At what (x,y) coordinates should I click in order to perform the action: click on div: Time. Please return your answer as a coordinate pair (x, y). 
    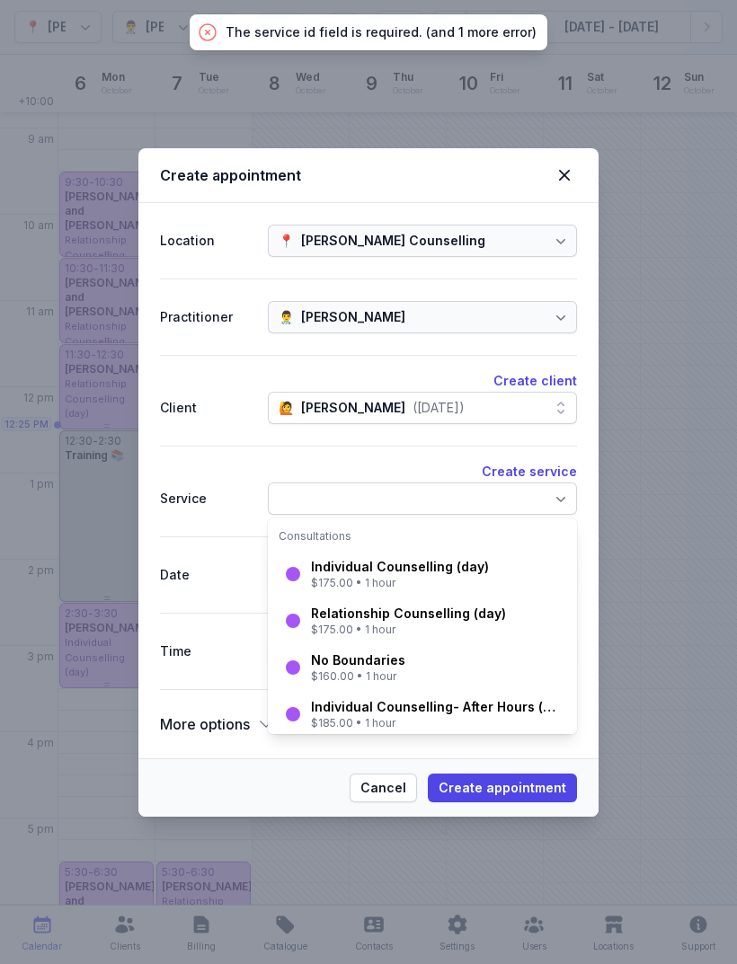
    Looking at the image, I should click on (207, 651).